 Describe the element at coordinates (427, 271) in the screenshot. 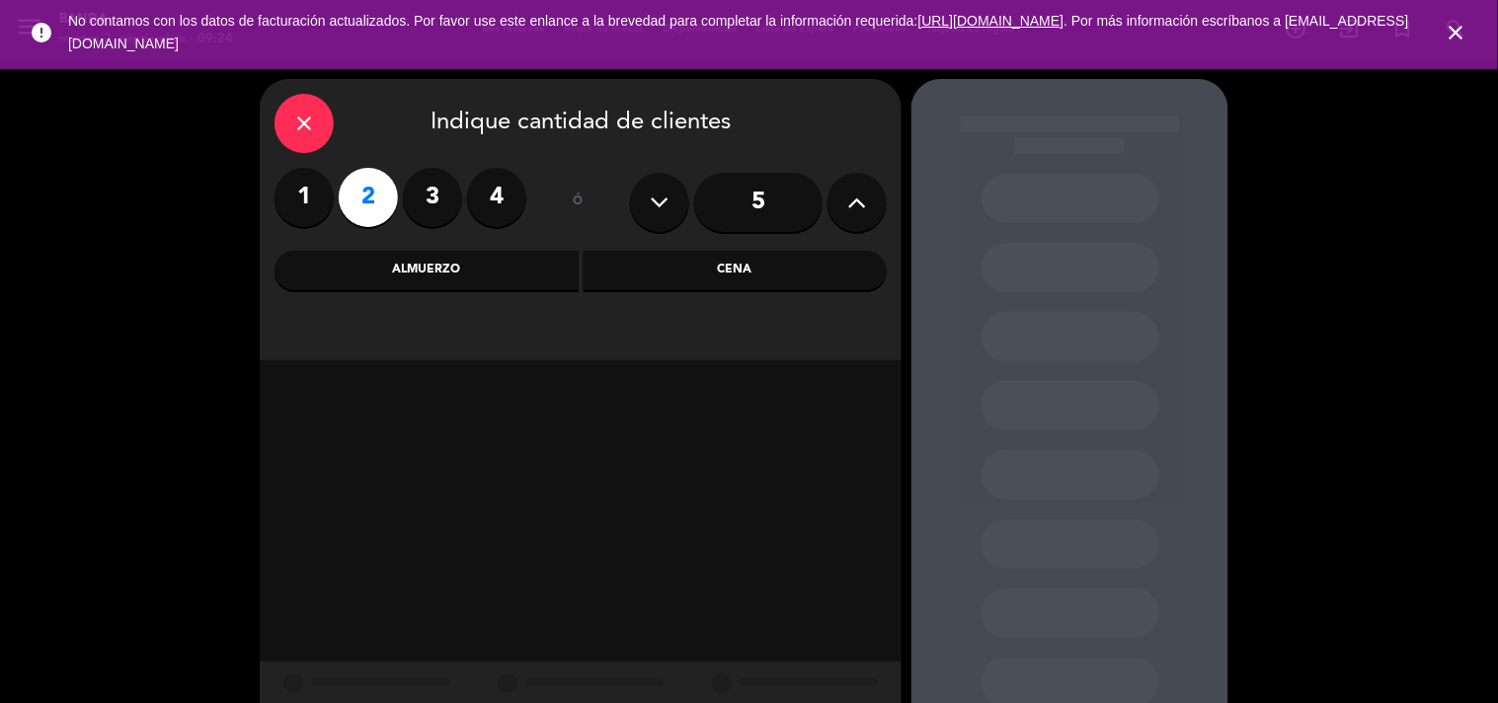

I see `div: Almuerzo` at that location.